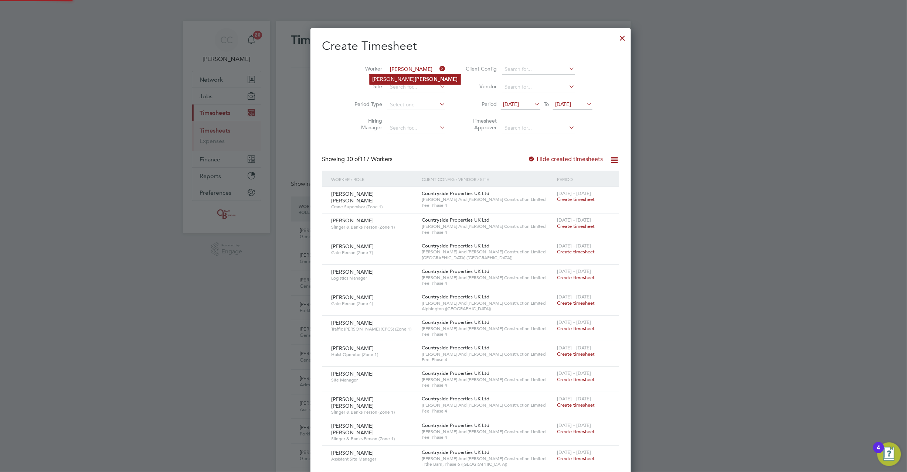  I want to click on h2: Create Timesheet, so click(471, 46).